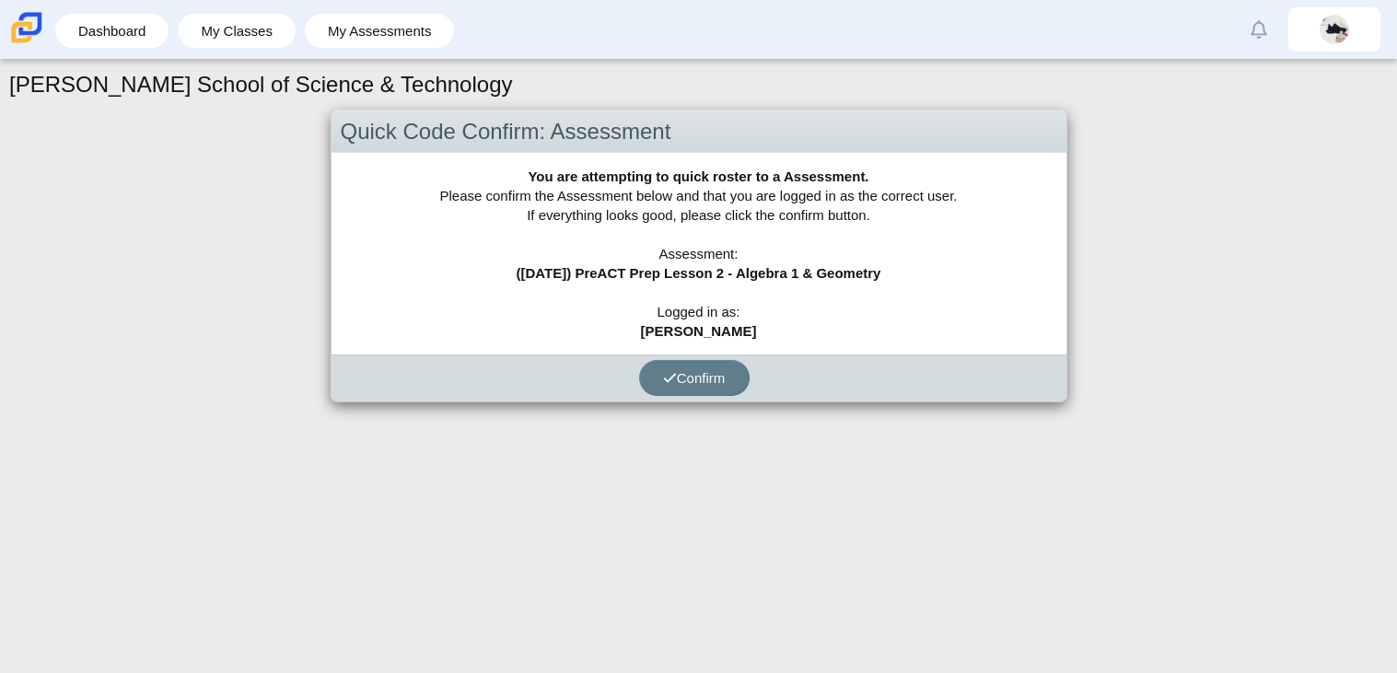 The height and width of the screenshot is (673, 1397). What do you see at coordinates (694, 377) in the screenshot?
I see `span: Confirm` at bounding box center [694, 377].